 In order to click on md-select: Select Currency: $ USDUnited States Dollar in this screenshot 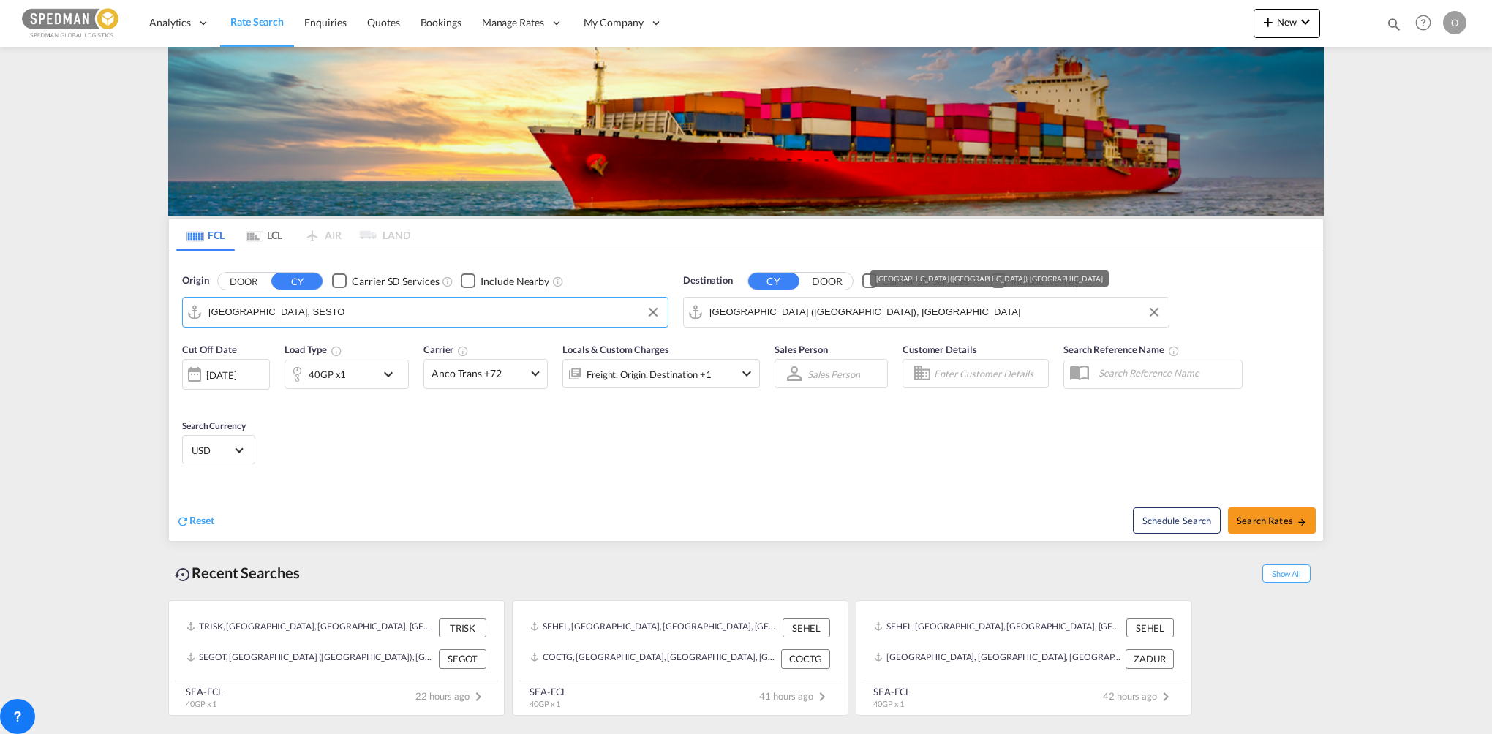, I will do `click(219, 450)`.